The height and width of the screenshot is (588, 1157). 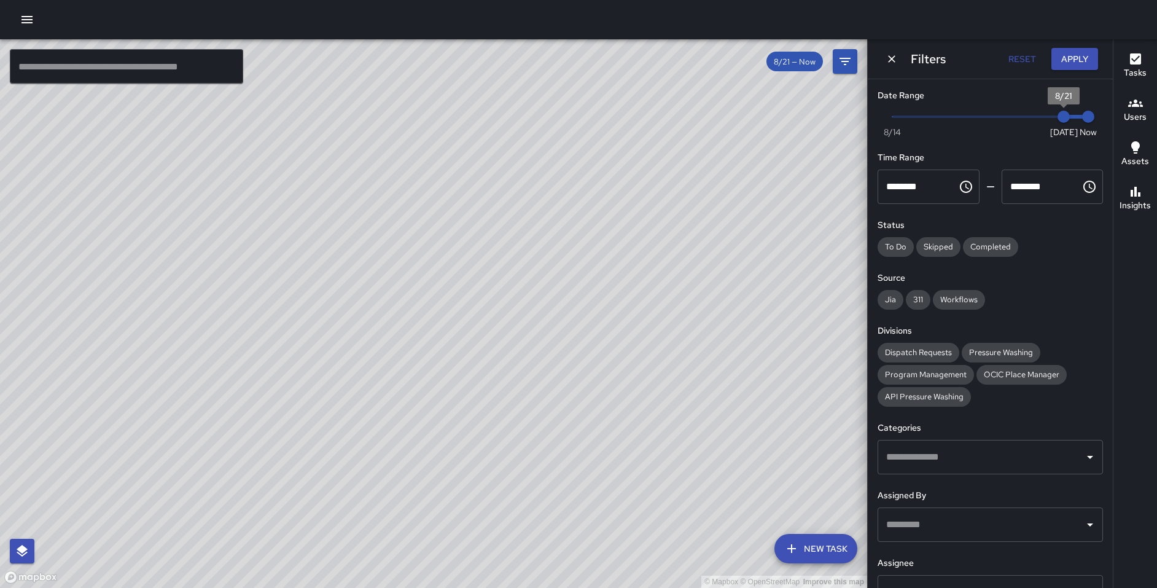 What do you see at coordinates (1089, 187) in the screenshot?
I see `button: Choose time, selected time is 11:59 PM` at bounding box center [1089, 187].